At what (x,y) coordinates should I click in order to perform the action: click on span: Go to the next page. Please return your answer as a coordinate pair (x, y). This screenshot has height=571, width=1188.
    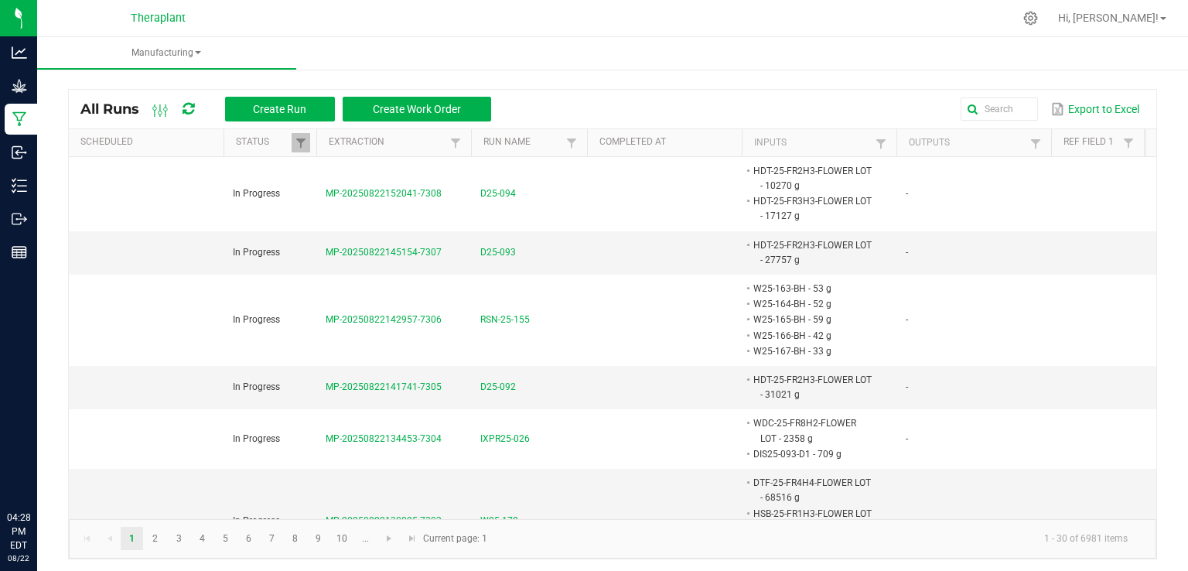
    Looking at the image, I should click on (389, 538).